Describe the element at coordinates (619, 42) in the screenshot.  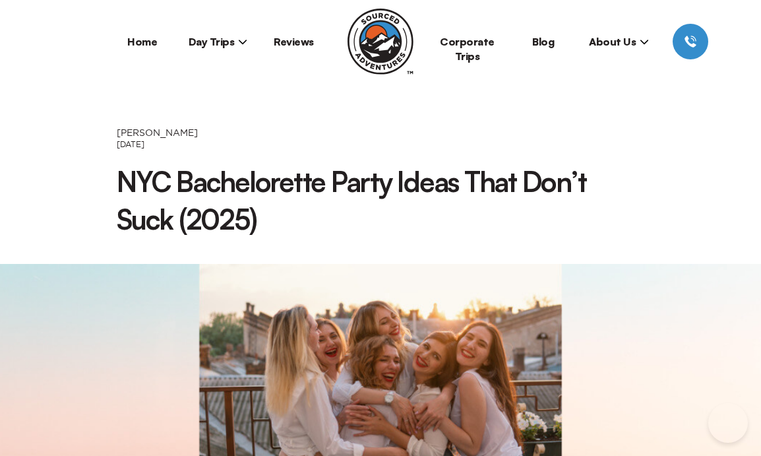
I see `span: About Us` at that location.